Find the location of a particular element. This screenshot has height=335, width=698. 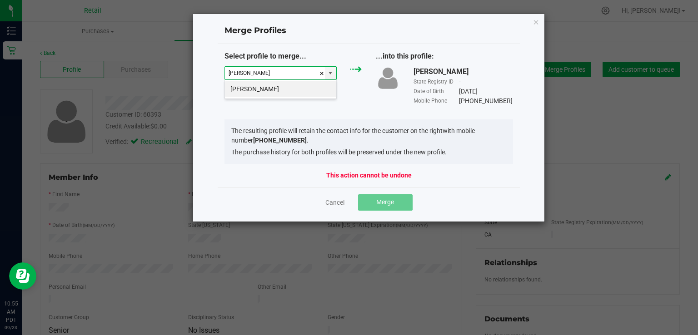

div: Mobile Phone is located at coordinates (436, 101).